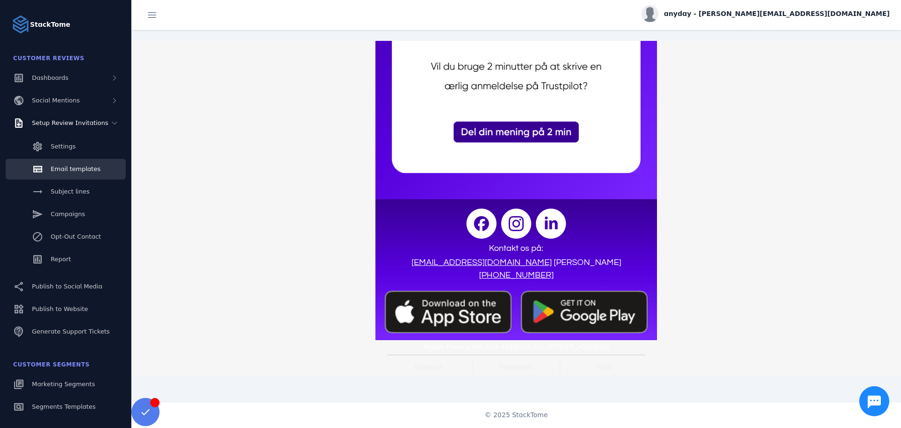 Image resolution: width=901 pixels, height=428 pixels. Describe the element at coordinates (63, 146) in the screenshot. I see `span: Settings` at that location.